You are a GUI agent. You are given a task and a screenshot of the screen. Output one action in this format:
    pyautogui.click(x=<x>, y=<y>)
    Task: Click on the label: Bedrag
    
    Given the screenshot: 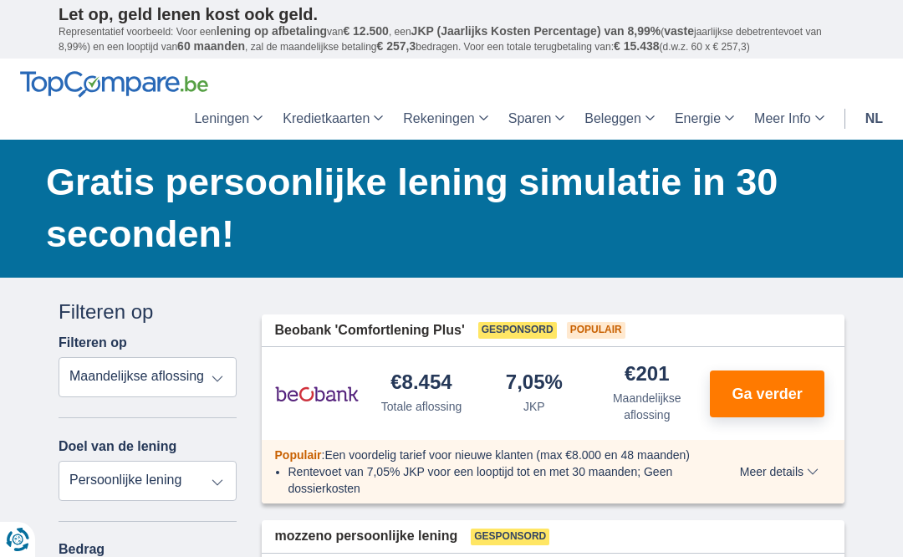 What is the action you would take?
    pyautogui.click(x=147, y=549)
    